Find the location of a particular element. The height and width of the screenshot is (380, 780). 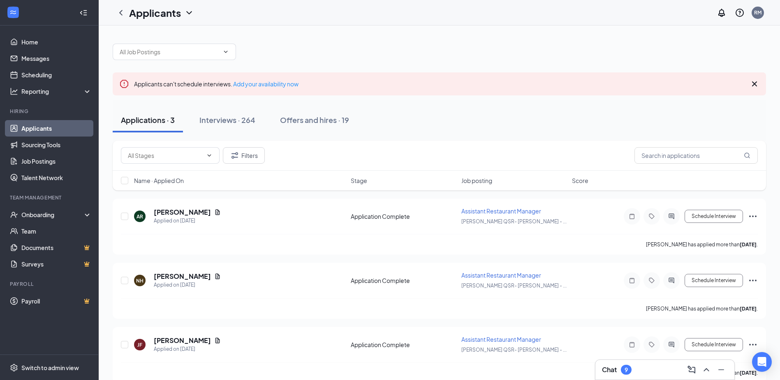

svg: Analysis is located at coordinates (14, 91).